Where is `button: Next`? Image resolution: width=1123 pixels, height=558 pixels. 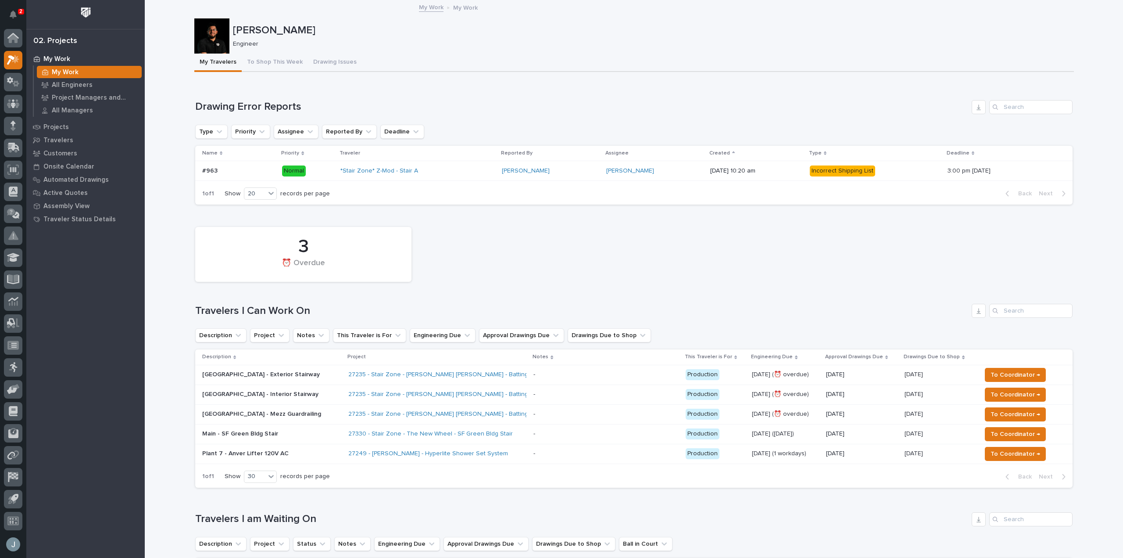
button: Next is located at coordinates (1054, 477).